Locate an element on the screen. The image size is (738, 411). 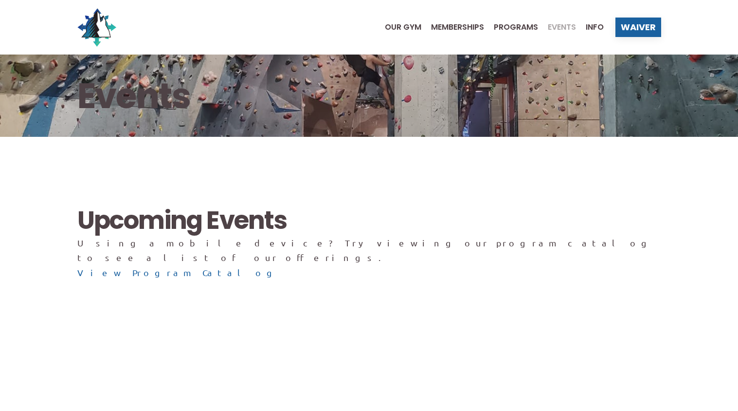
span: Waiver is located at coordinates (639, 27).